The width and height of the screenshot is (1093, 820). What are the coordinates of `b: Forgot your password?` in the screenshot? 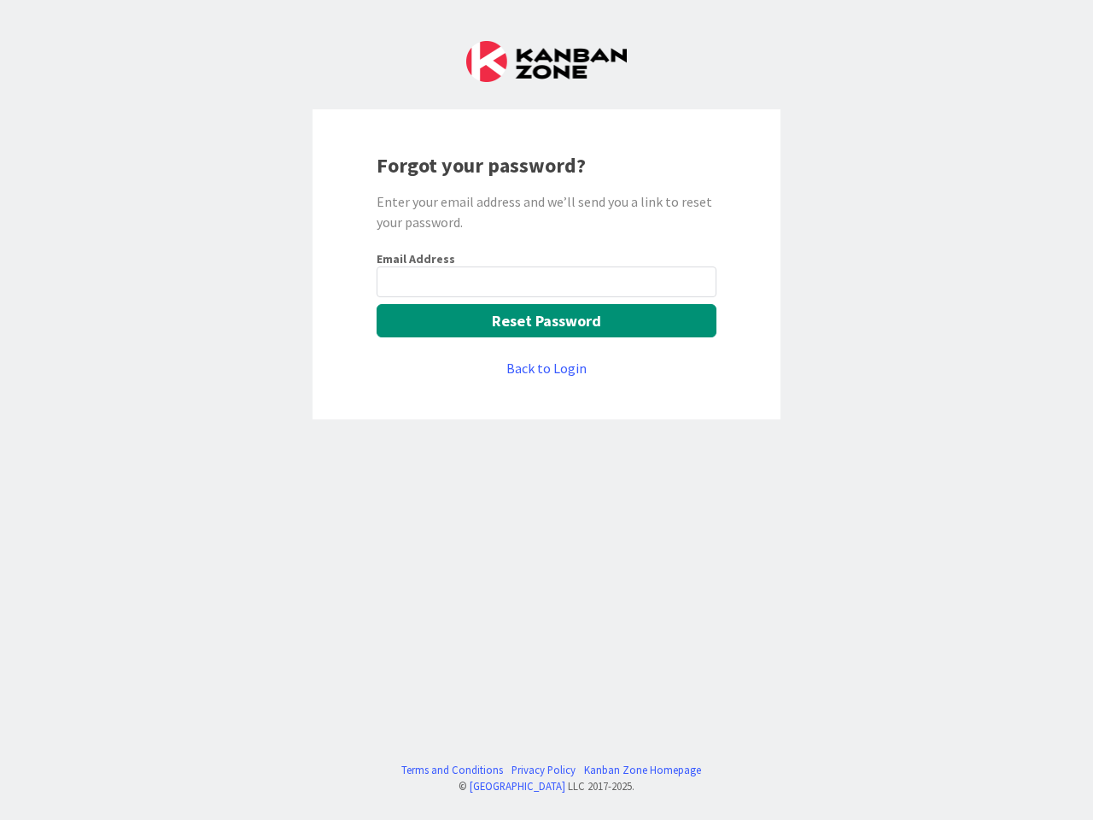 It's located at (481, 165).